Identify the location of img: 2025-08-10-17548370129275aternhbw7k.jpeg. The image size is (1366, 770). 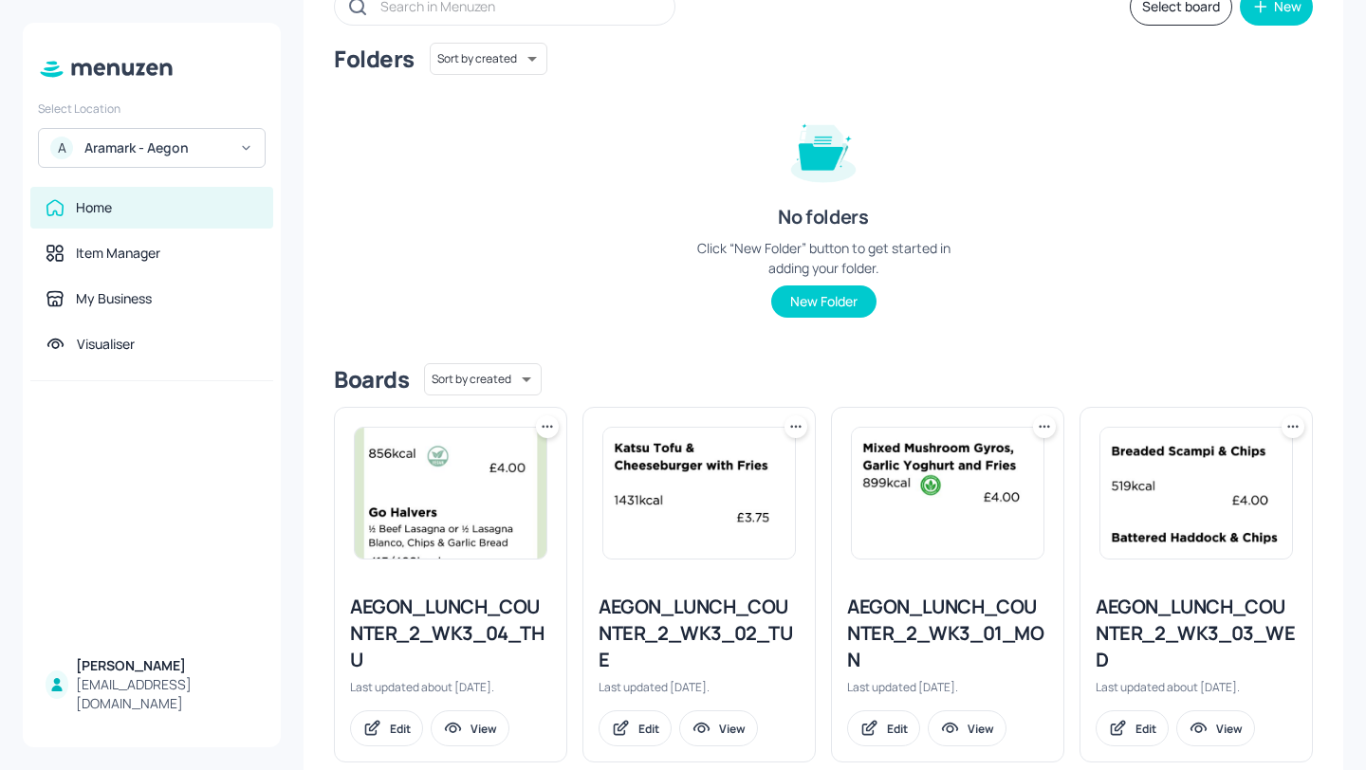
(451, 493).